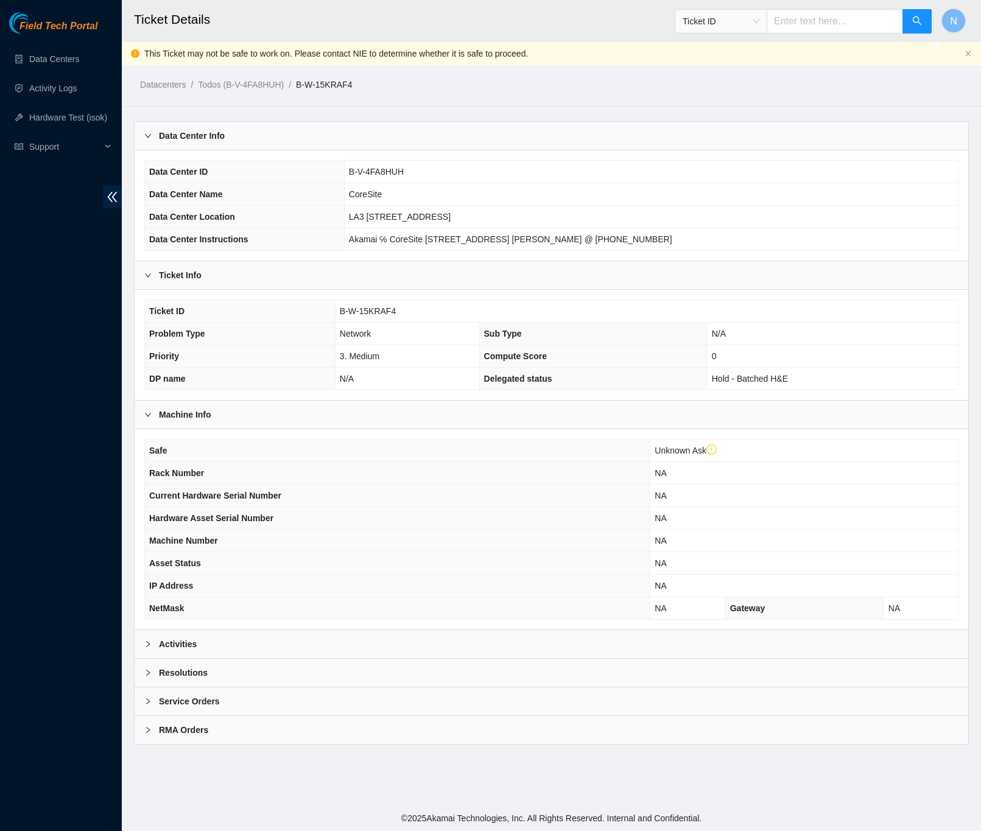 The width and height of the screenshot is (981, 831). What do you see at coordinates (551, 730) in the screenshot?
I see `div: RMA Orders` at bounding box center [551, 730].